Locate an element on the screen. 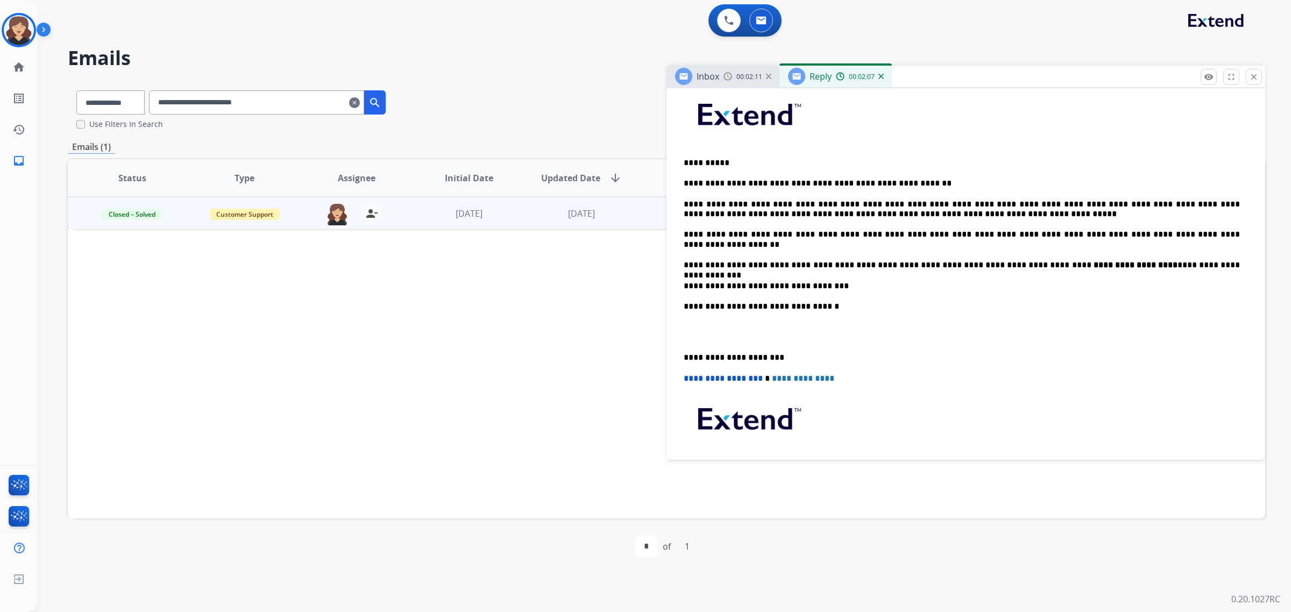  mat-icon: inbox is located at coordinates (19, 161).